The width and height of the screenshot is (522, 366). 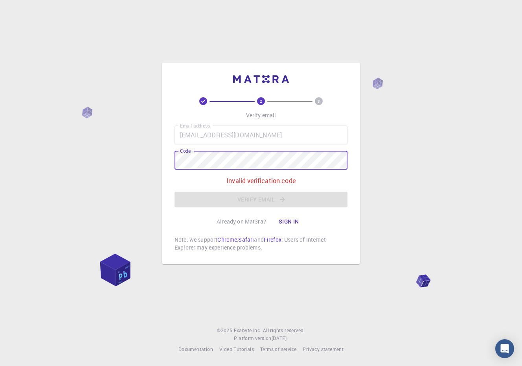 I want to click on a: Video Tutorials, so click(x=237, y=349).